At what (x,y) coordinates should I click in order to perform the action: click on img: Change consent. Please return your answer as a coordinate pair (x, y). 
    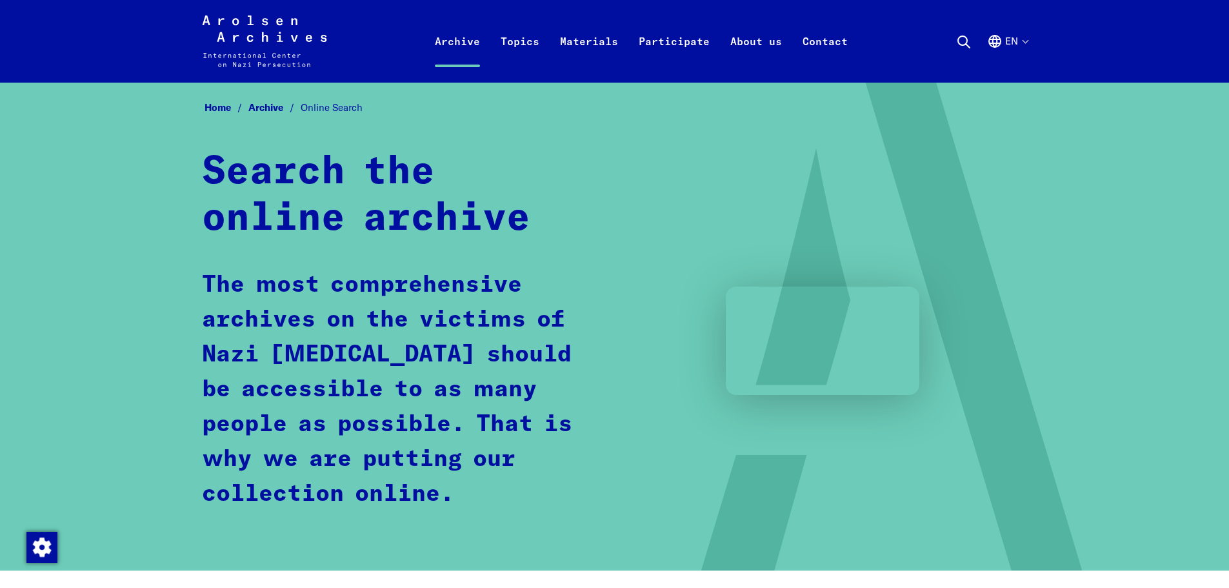
    Looking at the image, I should click on (42, 547).